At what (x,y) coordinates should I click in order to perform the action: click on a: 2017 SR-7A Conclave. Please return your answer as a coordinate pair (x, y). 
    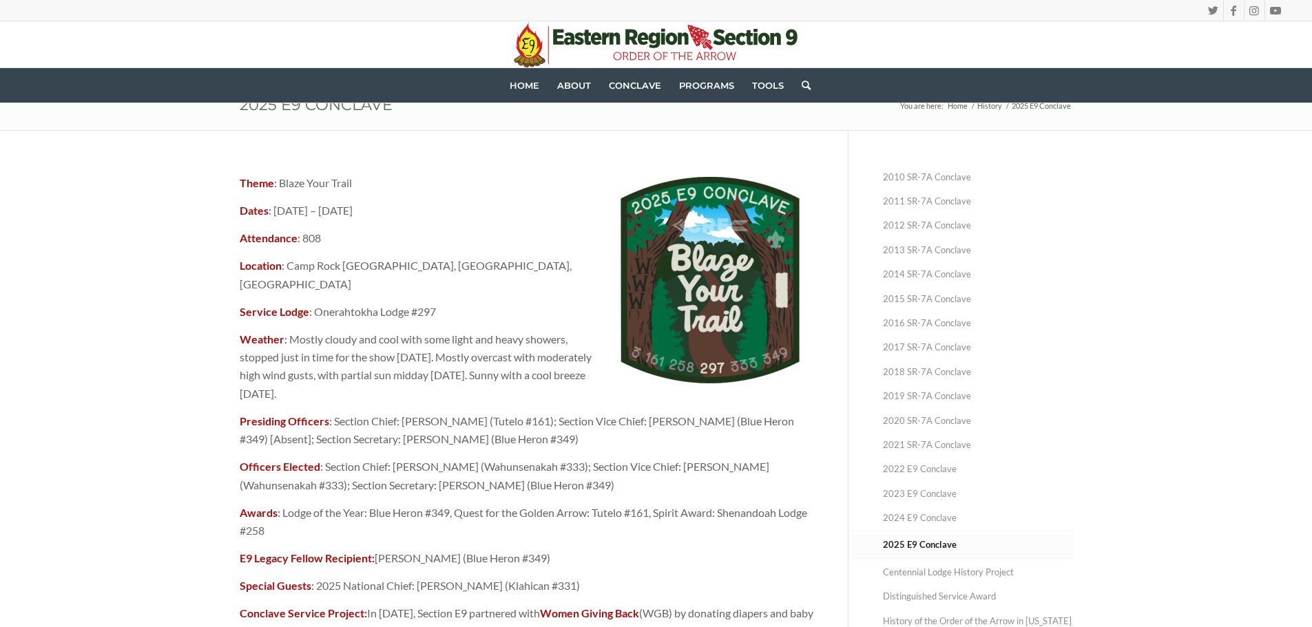
    Looking at the image, I should click on (978, 347).